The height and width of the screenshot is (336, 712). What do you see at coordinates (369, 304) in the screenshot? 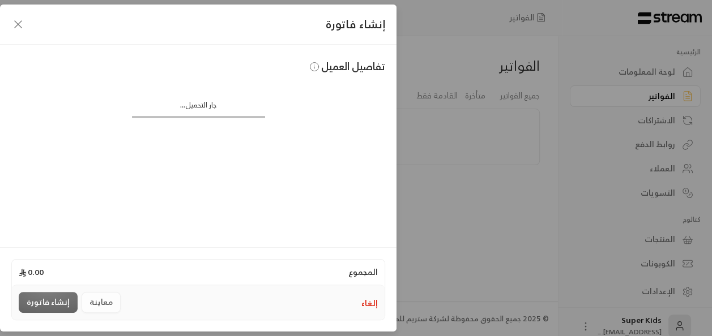
I see `button: إلغاء` at bounding box center [369, 304].